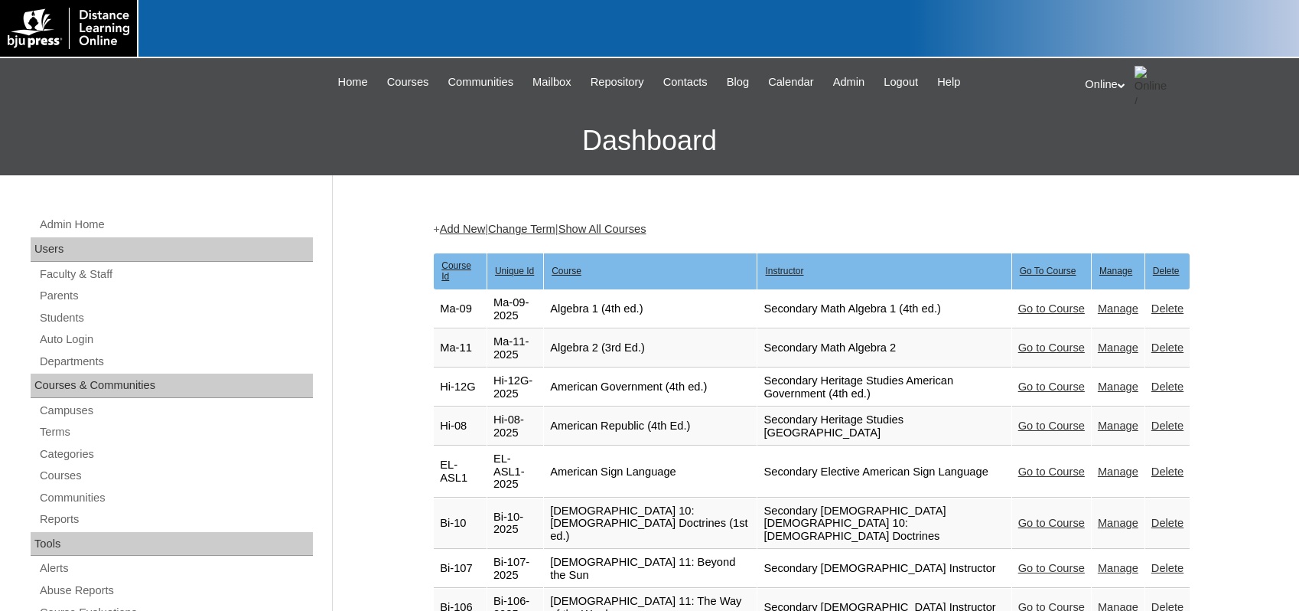 Image resolution: width=1299 pixels, height=611 pixels. What do you see at coordinates (175, 568) in the screenshot?
I see `a: Alerts` at bounding box center [175, 568].